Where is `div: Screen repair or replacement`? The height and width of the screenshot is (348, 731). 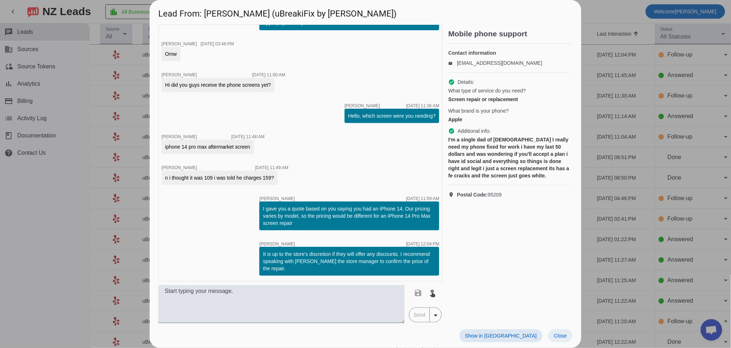
div: Screen repair or replacement is located at coordinates (509, 99).